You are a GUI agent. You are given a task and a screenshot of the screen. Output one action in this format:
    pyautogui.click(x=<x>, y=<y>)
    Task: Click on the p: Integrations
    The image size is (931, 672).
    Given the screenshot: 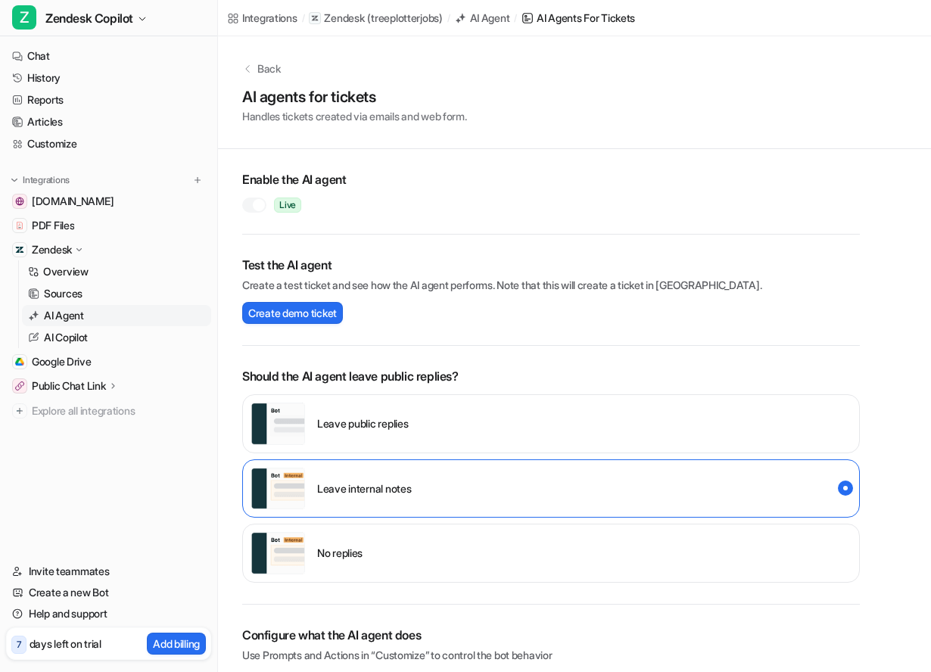 What is the action you would take?
    pyautogui.click(x=46, y=180)
    